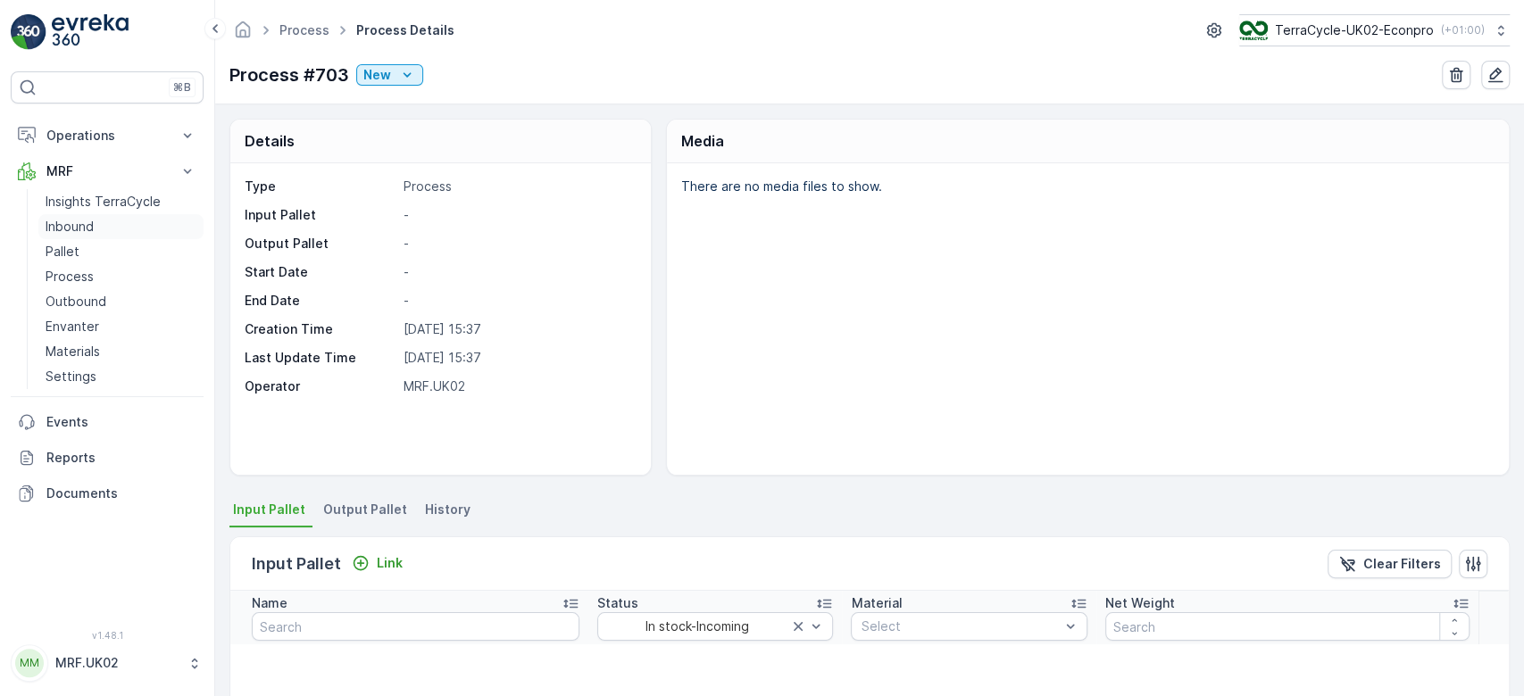  Describe the element at coordinates (1086, 187) in the screenshot. I see `p: There are no media files to show.` at that location.